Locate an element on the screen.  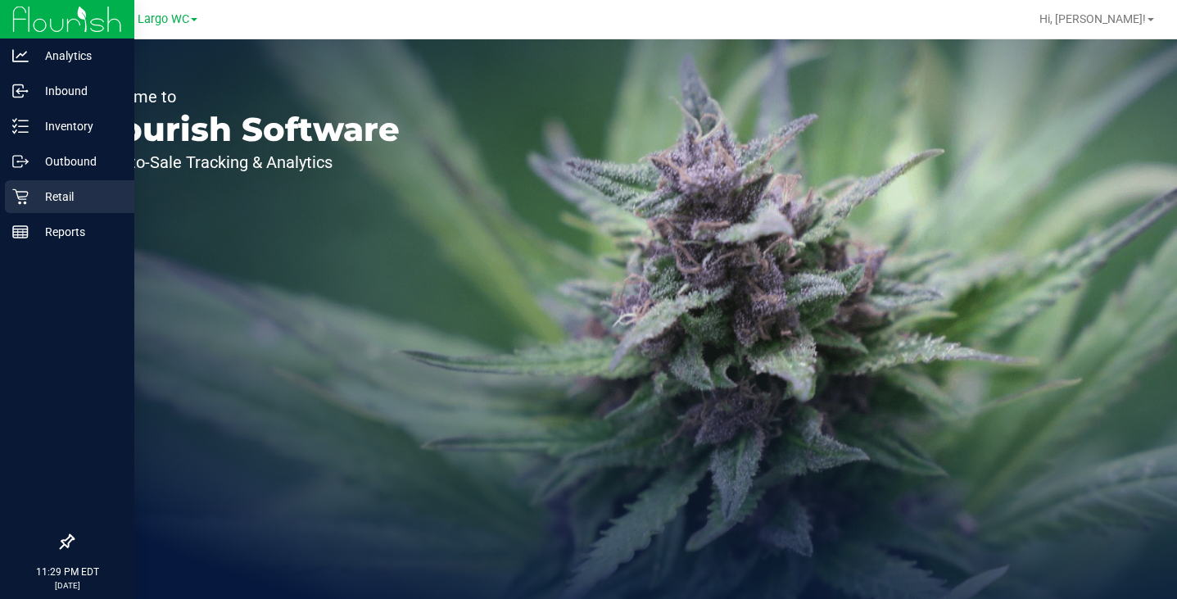
p: Seed-to-Sale Tracking & Analytics is located at coordinates (244, 162).